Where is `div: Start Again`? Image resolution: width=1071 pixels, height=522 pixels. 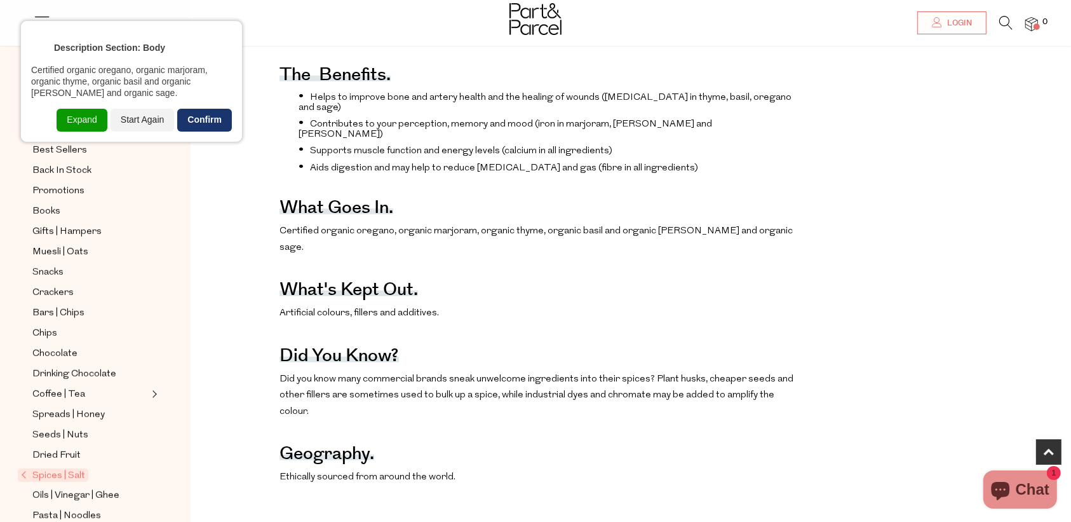
div: Start Again is located at coordinates (142, 120).